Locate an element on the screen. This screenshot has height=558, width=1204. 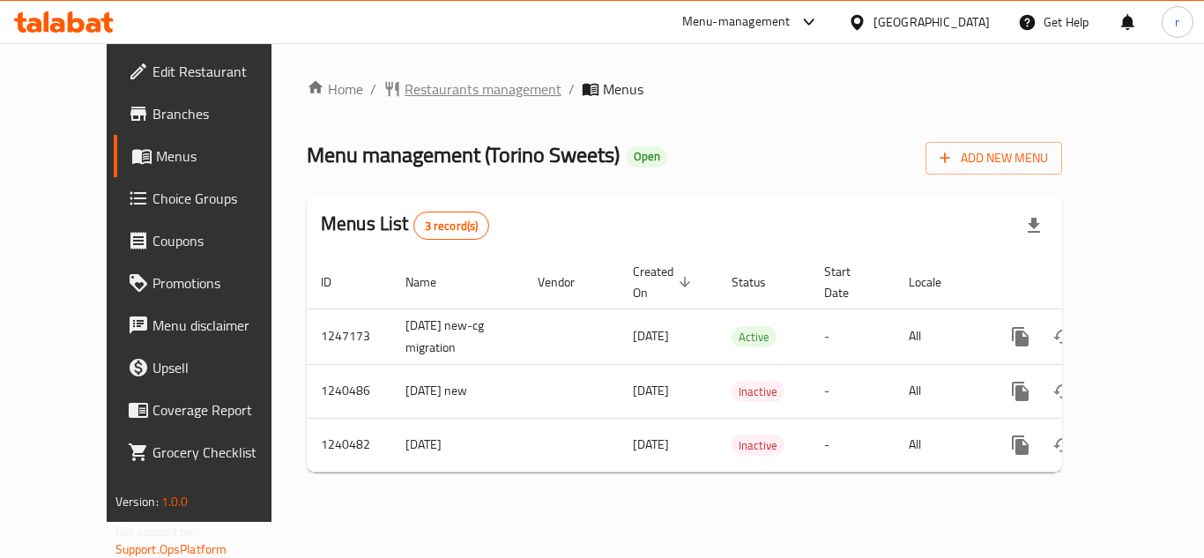
div: Menu-management is located at coordinates (736, 22).